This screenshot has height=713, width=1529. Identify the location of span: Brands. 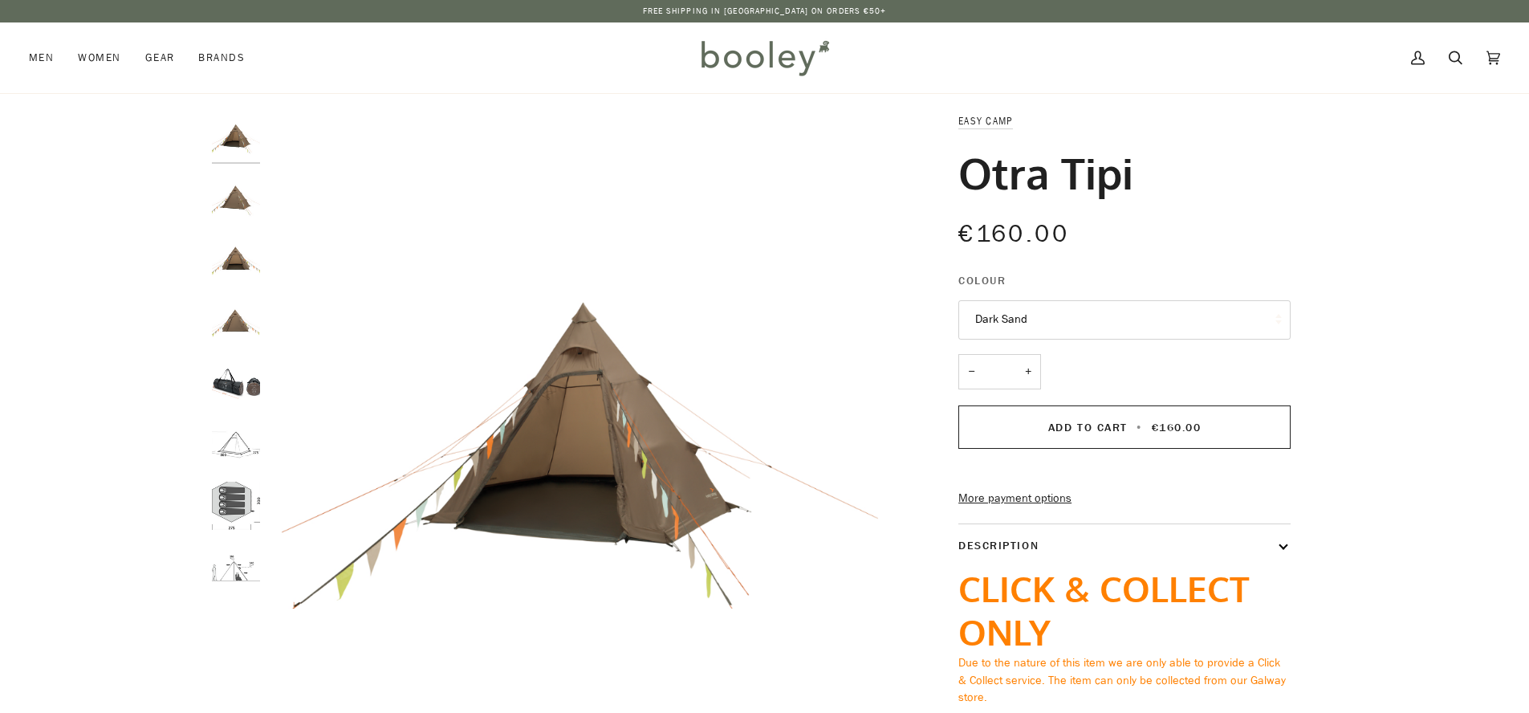
(221, 58).